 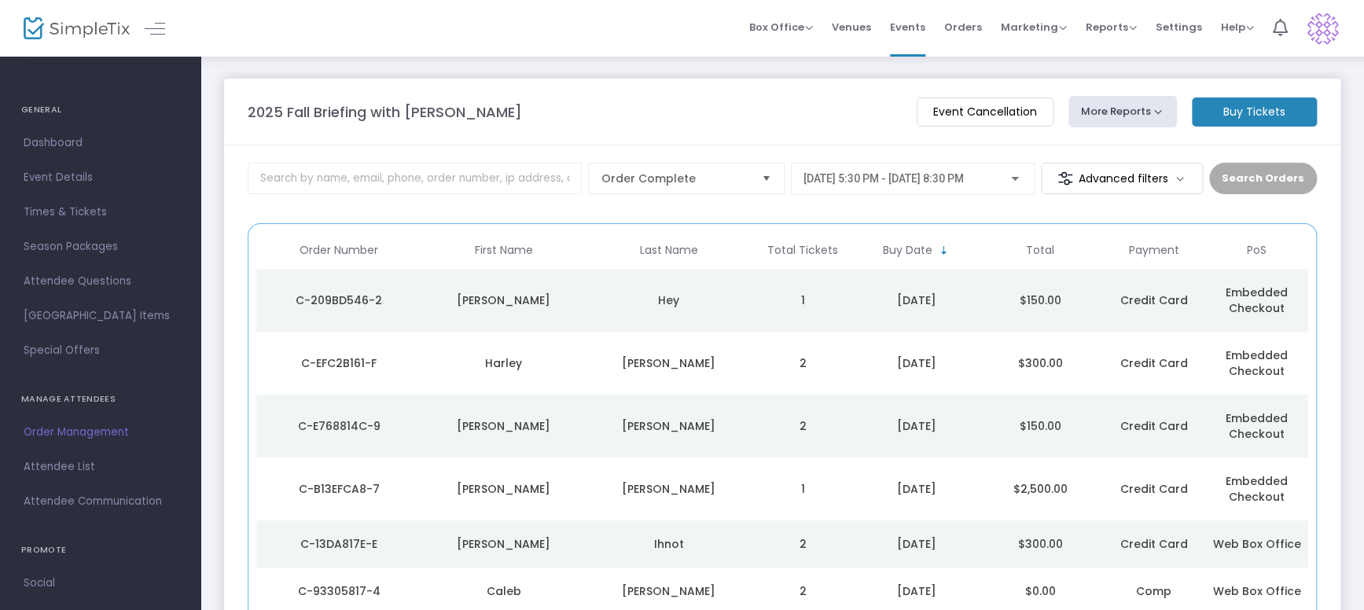 What do you see at coordinates (339, 489) in the screenshot?
I see `div: C-B13EFCA8-7` at bounding box center [339, 489].